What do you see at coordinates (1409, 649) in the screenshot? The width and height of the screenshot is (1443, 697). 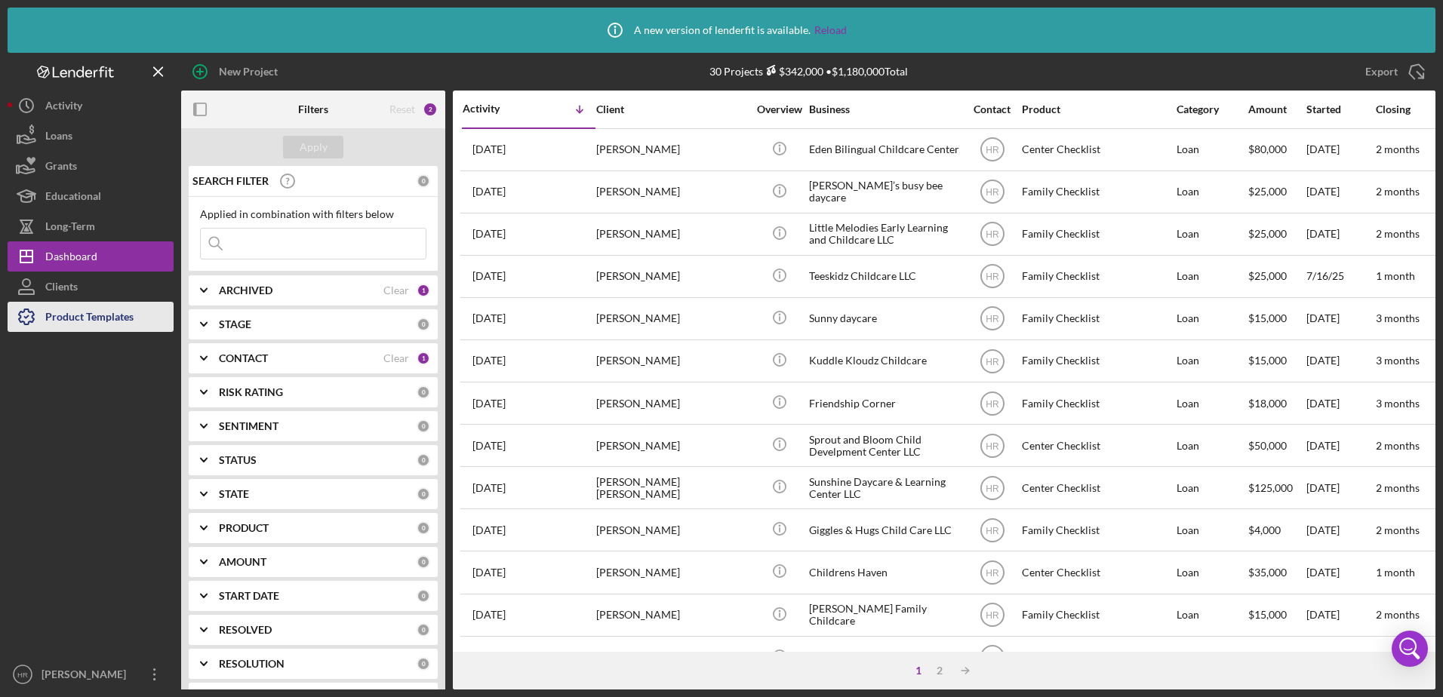 I see `div: Open Intercom Messenger` at bounding box center [1409, 649].